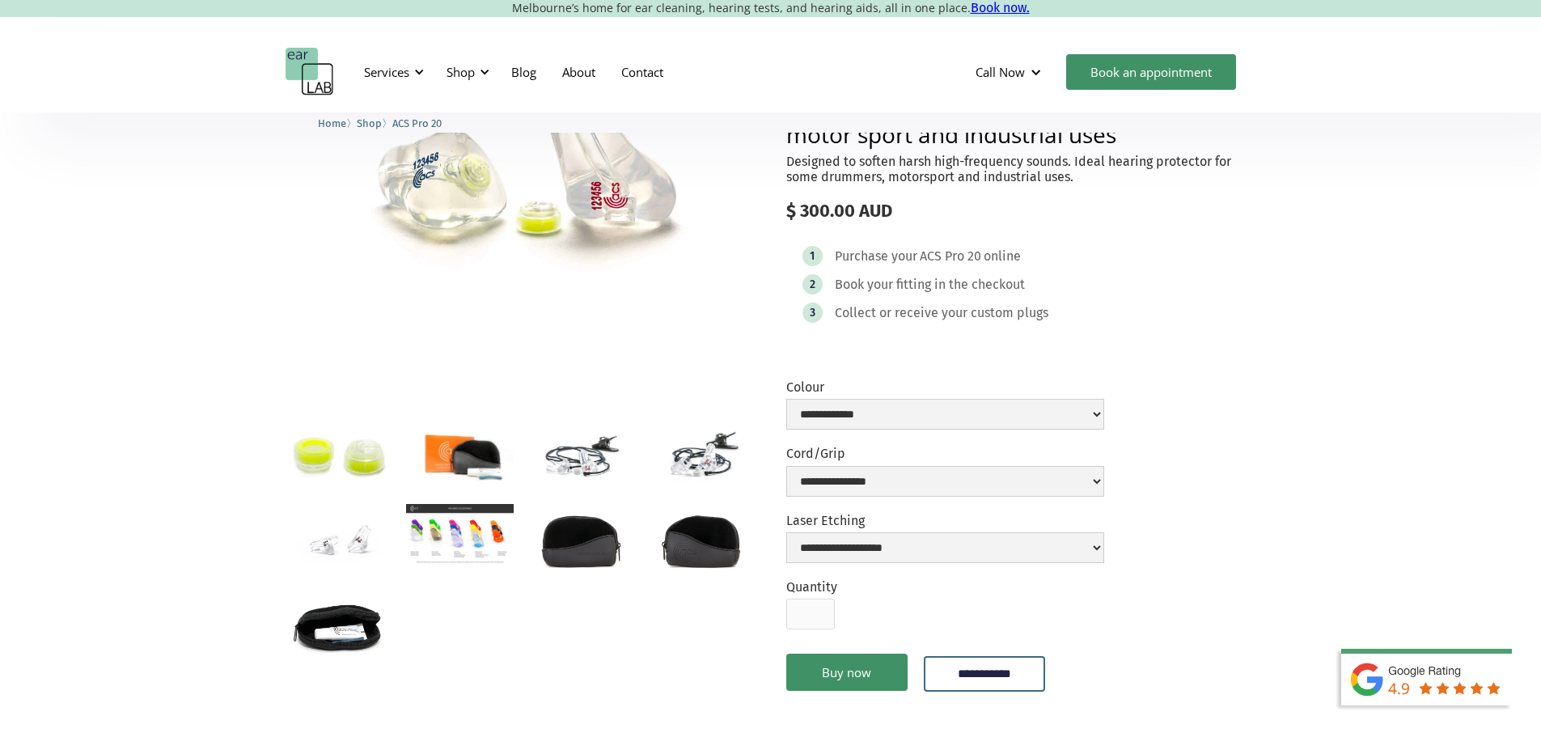 The width and height of the screenshot is (1541, 737). Describe the element at coordinates (417, 122) in the screenshot. I see `a: ACS Pro 20` at that location.